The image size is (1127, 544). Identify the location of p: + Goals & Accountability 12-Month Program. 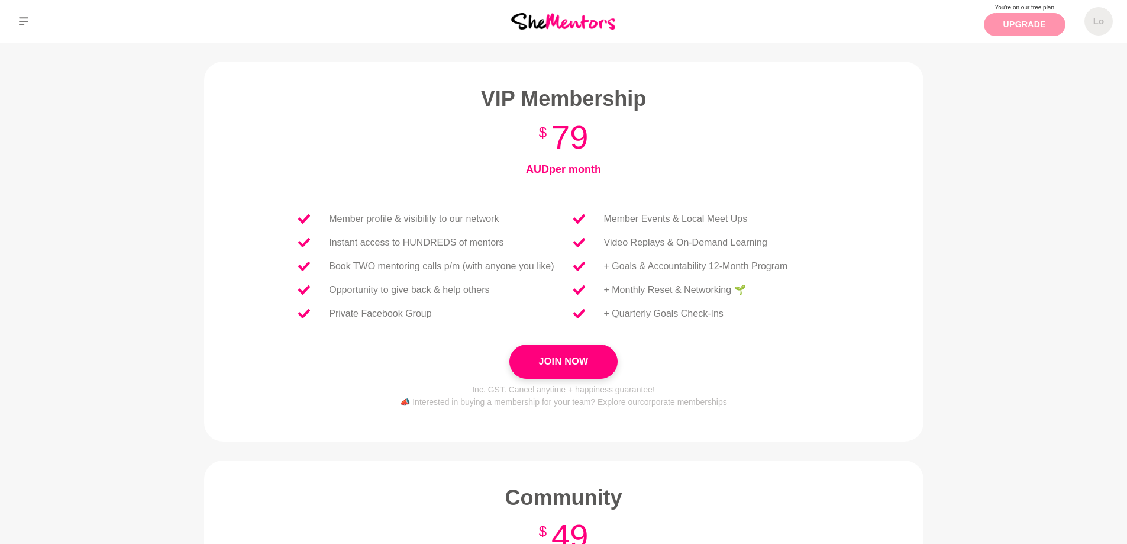
(696, 266).